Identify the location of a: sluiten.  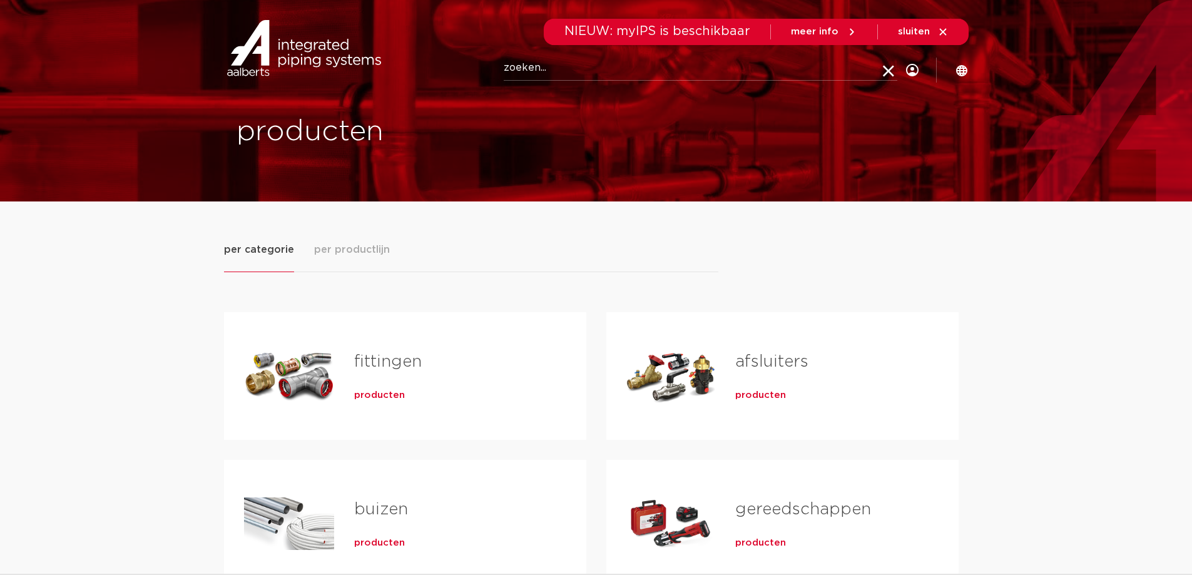
(923, 32).